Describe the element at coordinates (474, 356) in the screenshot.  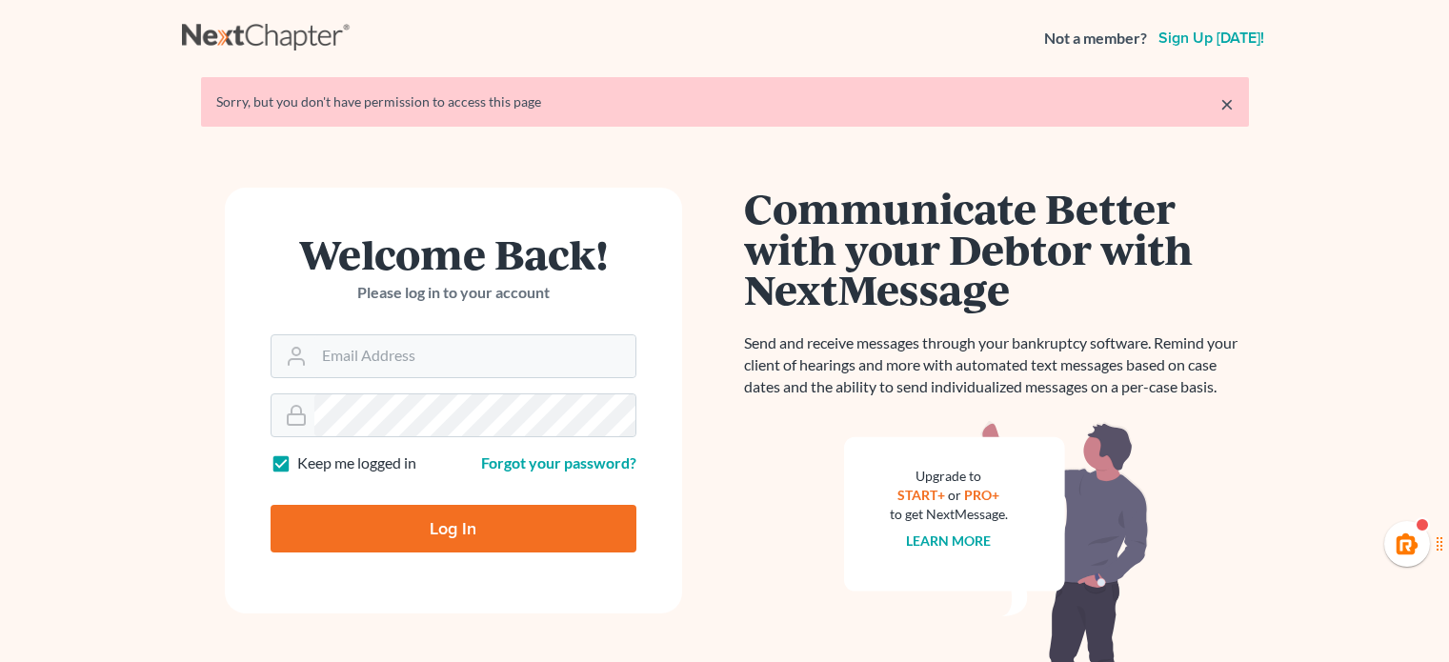
I see `input: Email Address` at that location.